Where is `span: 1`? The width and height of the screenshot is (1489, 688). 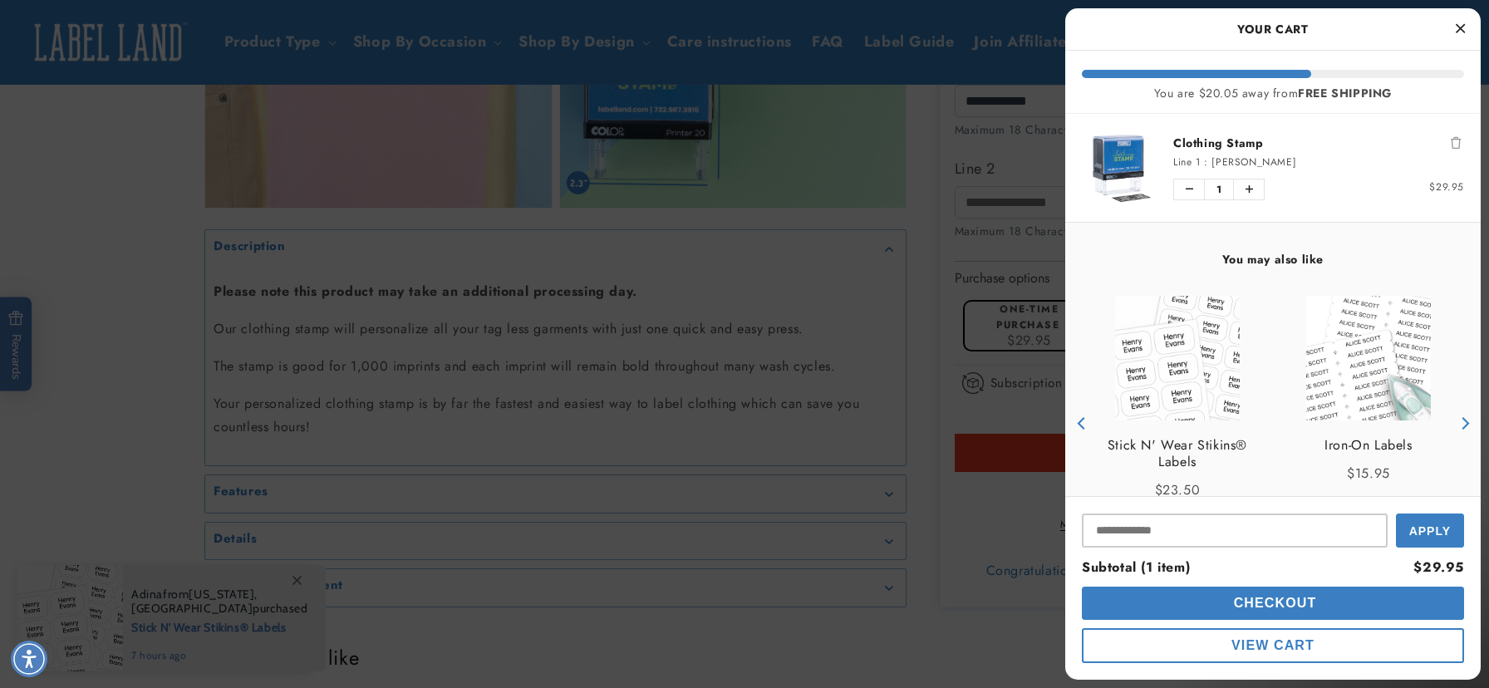
span: 1 is located at coordinates (1219, 189).